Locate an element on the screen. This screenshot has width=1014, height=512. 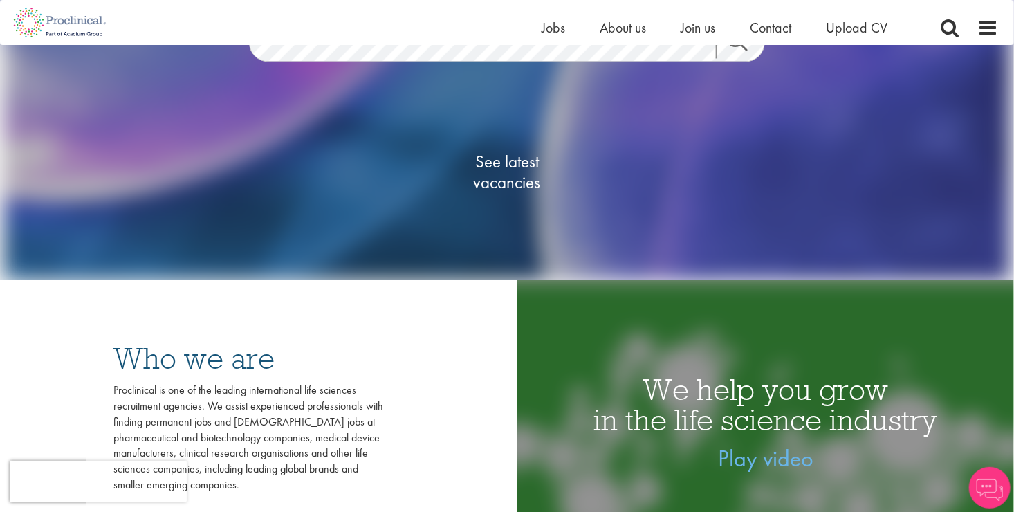
a: Play video is located at coordinates (766, 459).